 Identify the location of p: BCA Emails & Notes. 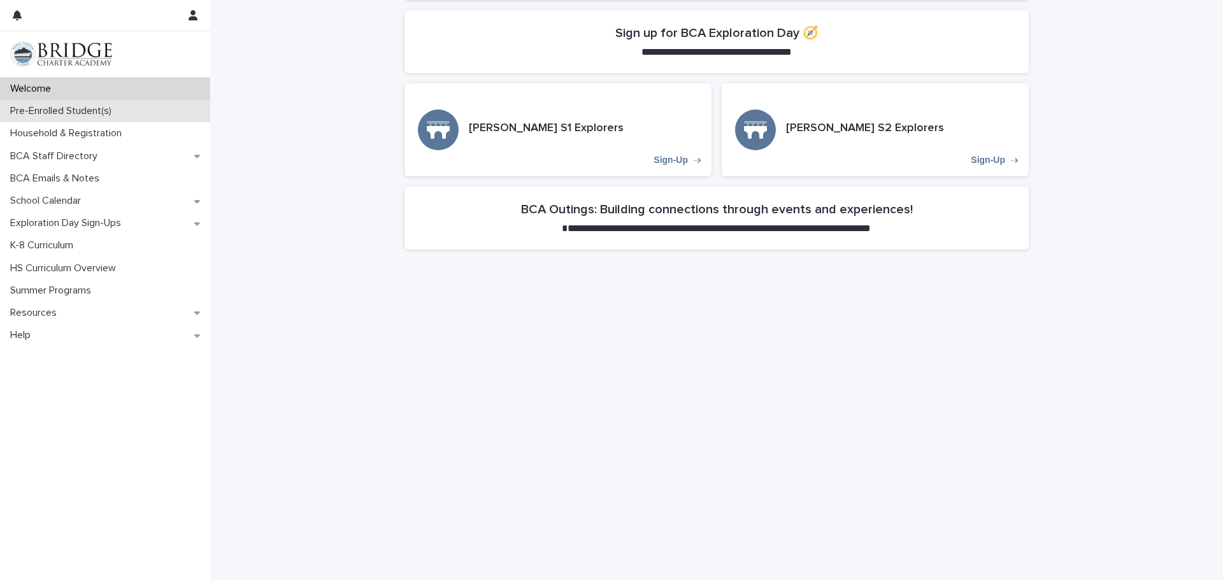
(57, 178).